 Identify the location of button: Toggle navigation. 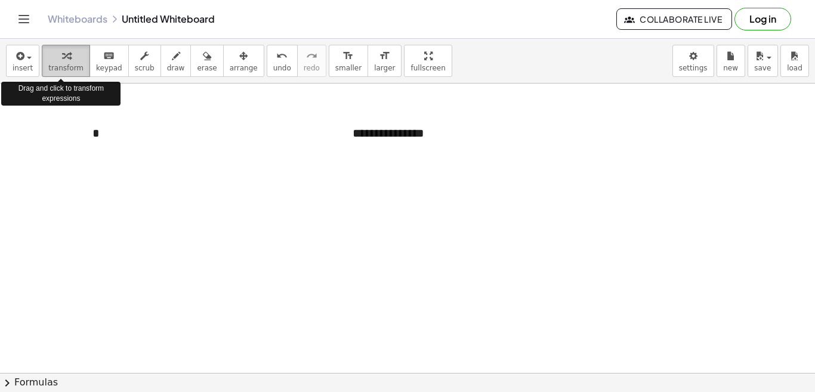
(24, 19).